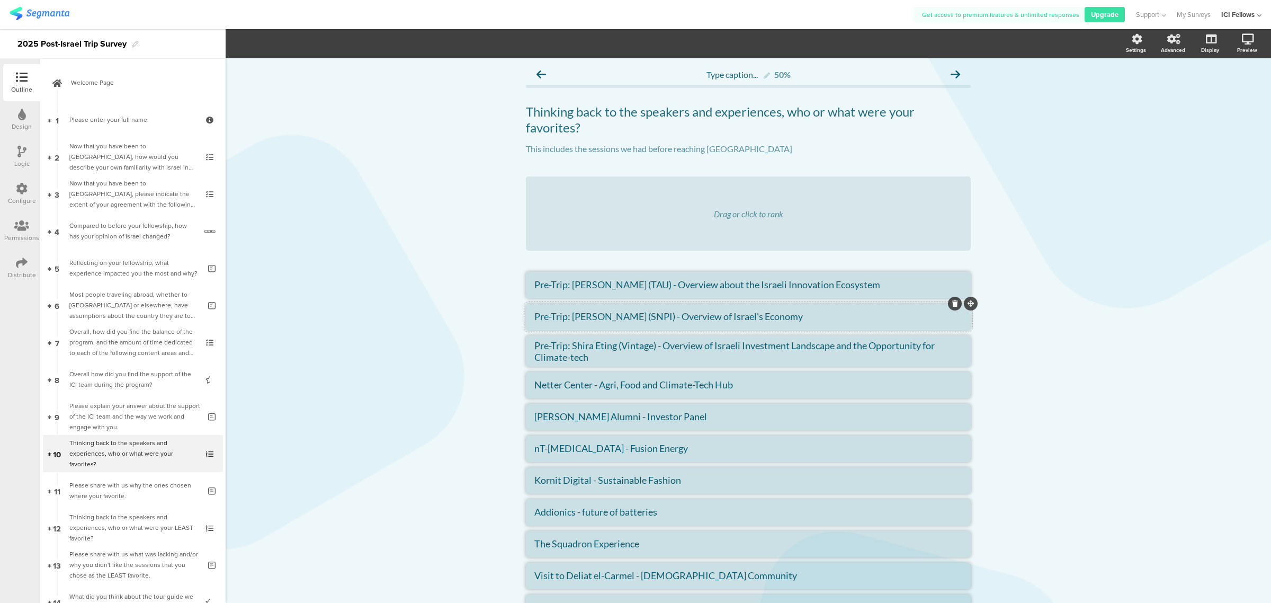 This screenshot has width=1271, height=603. What do you see at coordinates (1238, 14) in the screenshot?
I see `div: ICI Fellows` at bounding box center [1238, 14].